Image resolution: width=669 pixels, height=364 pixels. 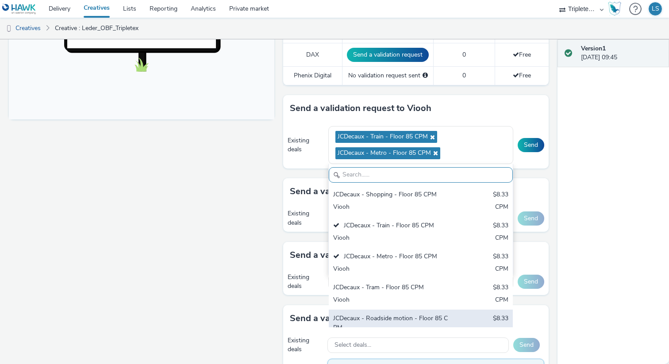 What do you see at coordinates (19, 9) in the screenshot?
I see `img: undefined Logo` at bounding box center [19, 9].